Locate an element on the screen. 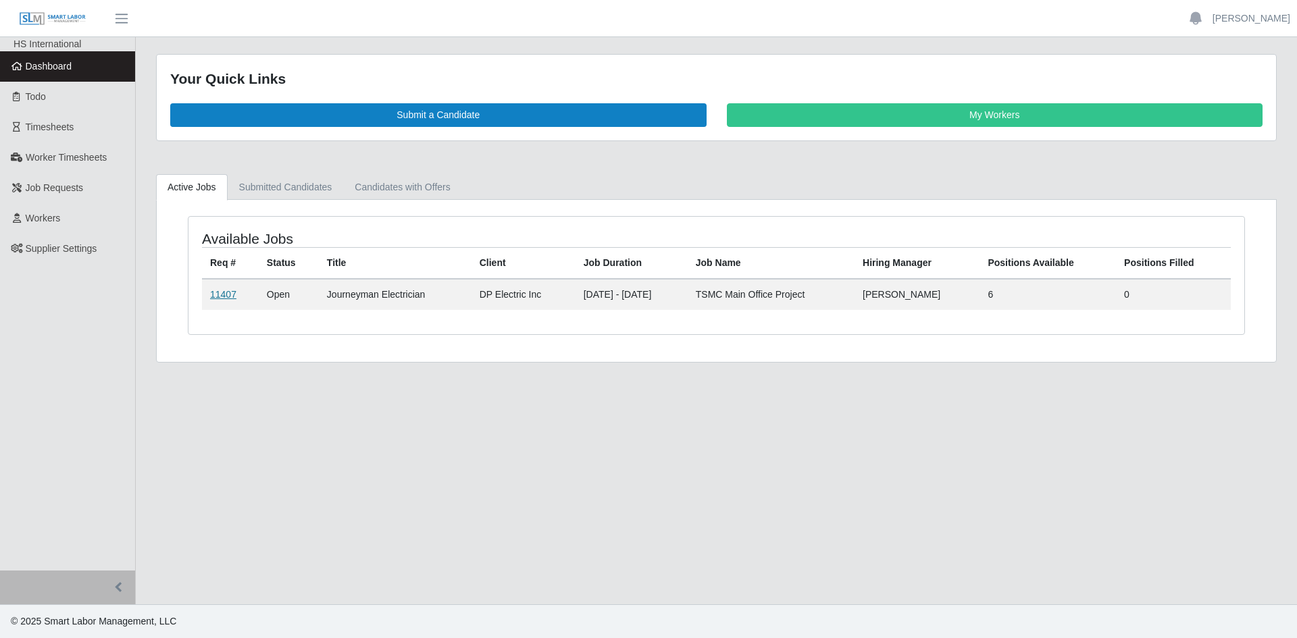 This screenshot has width=1297, height=638. th: Job Duration is located at coordinates (632, 263).